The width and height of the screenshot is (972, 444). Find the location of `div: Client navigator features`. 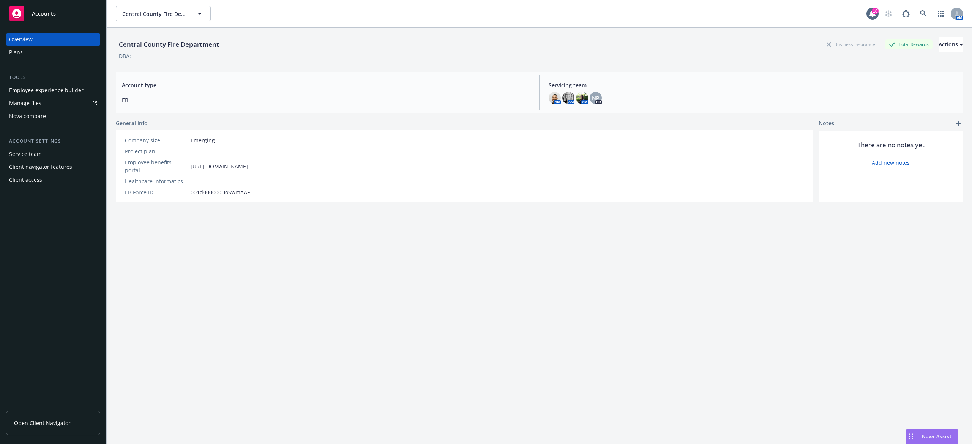

div: Client navigator features is located at coordinates (41, 167).